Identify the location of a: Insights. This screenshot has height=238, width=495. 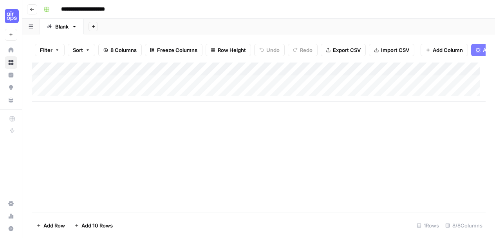
(11, 75).